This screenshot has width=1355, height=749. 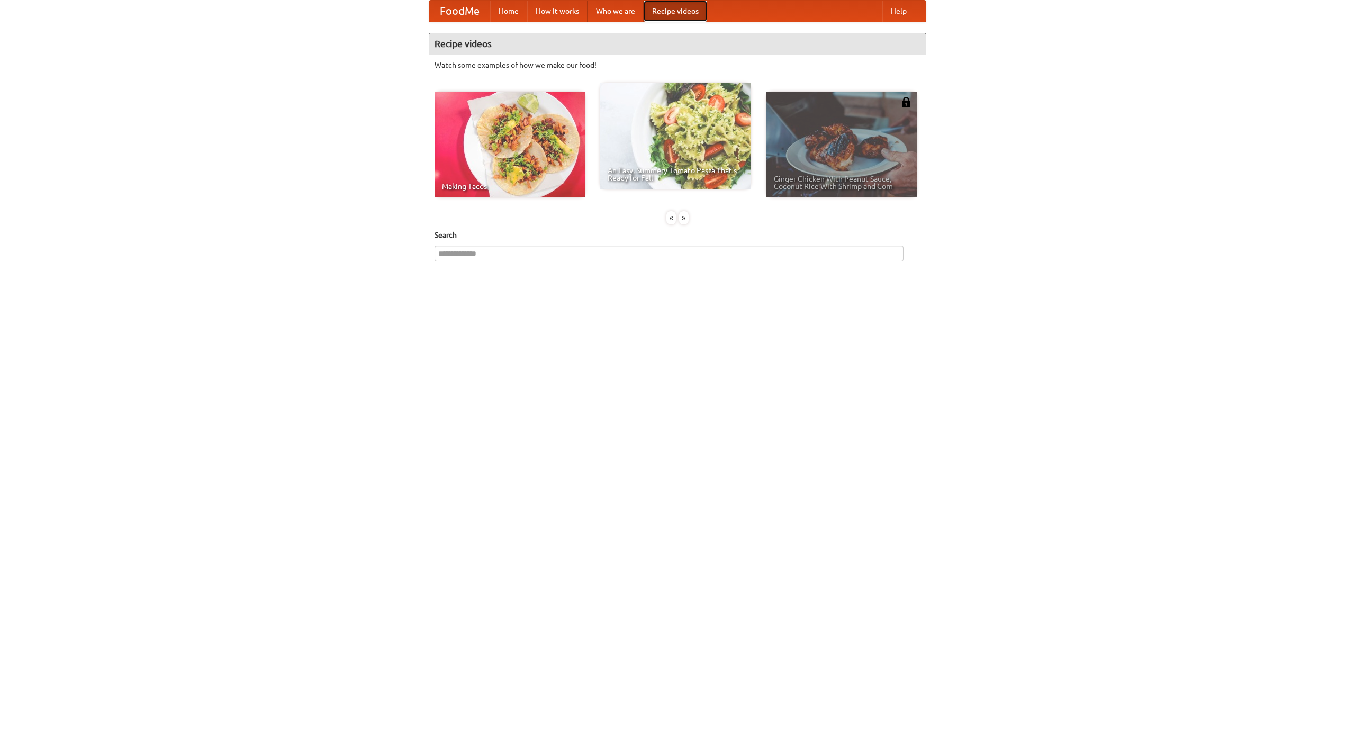 What do you see at coordinates (615, 11) in the screenshot?
I see `a: Who we are` at bounding box center [615, 11].